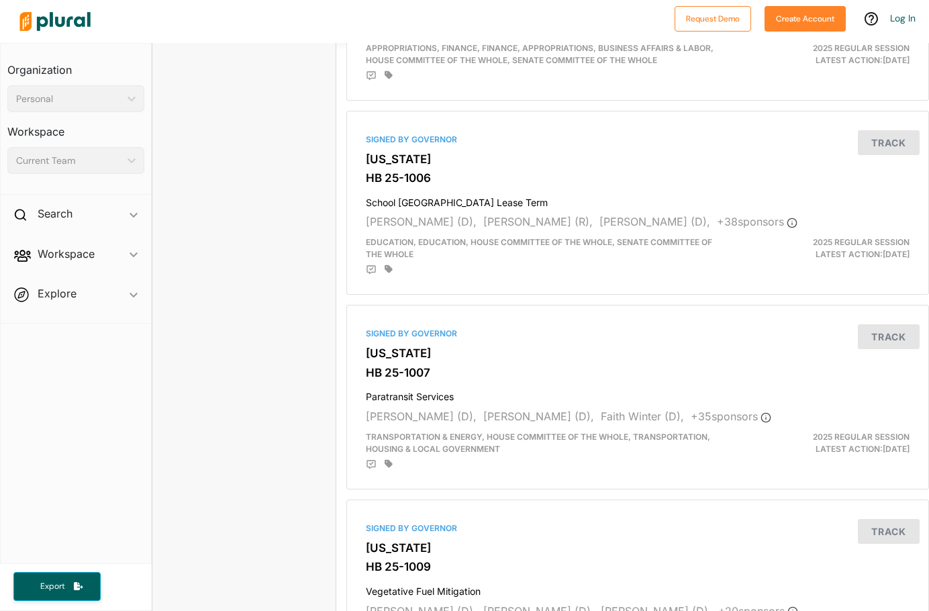  What do you see at coordinates (638, 567) in the screenshot?
I see `h3: HB 25-1009` at bounding box center [638, 567].